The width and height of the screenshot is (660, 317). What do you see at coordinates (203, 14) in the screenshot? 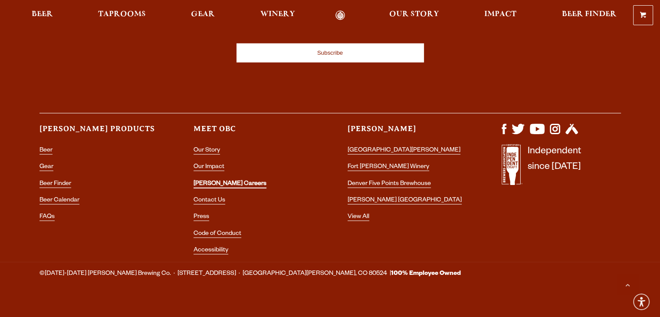
I see `span: Gear` at bounding box center [203, 14].